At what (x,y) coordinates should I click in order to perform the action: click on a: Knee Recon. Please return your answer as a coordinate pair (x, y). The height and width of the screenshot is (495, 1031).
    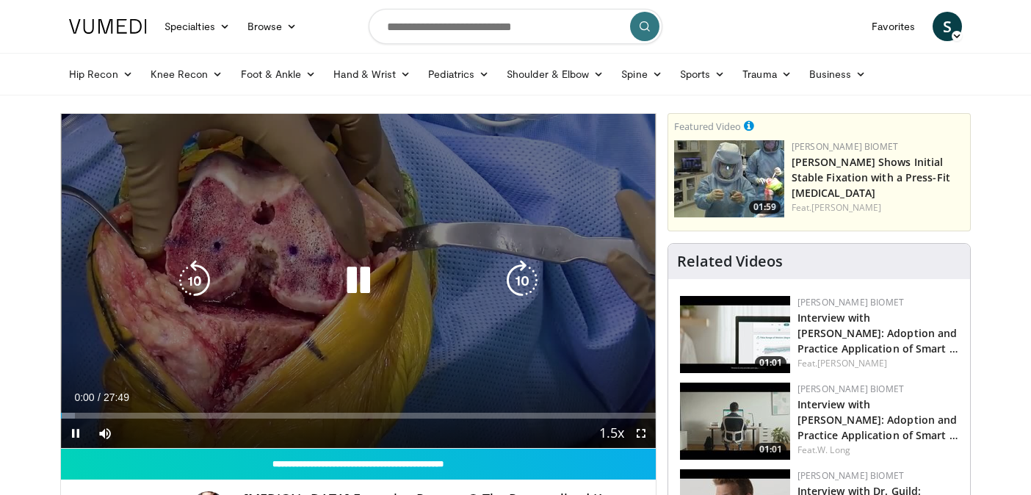
    Looking at the image, I should click on (187, 74).